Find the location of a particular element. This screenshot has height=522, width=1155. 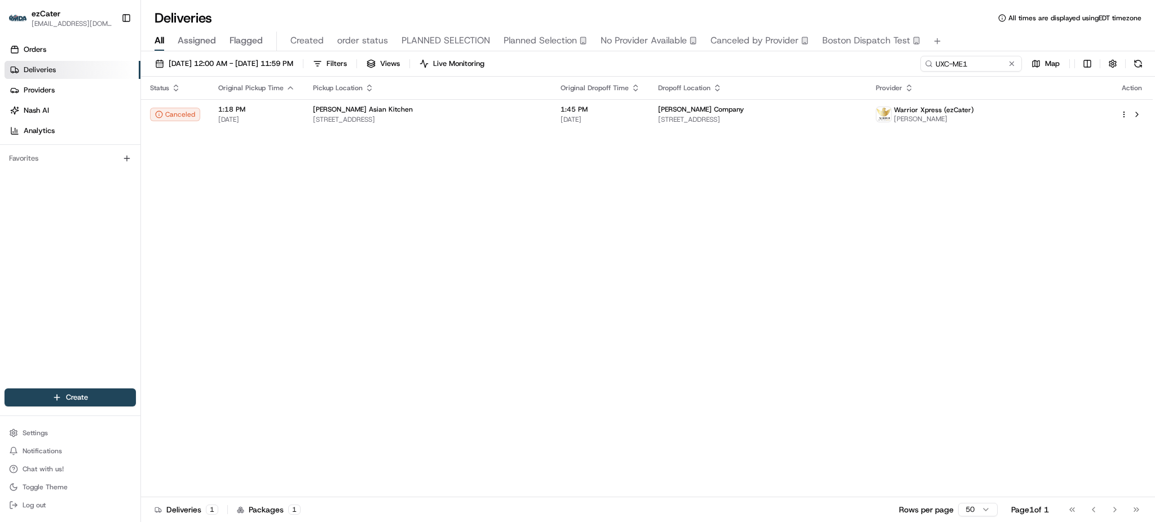

span: Create is located at coordinates (77, 398).